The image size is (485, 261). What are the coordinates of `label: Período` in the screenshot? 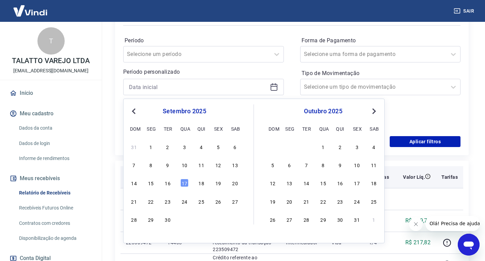 It's located at (204, 41).